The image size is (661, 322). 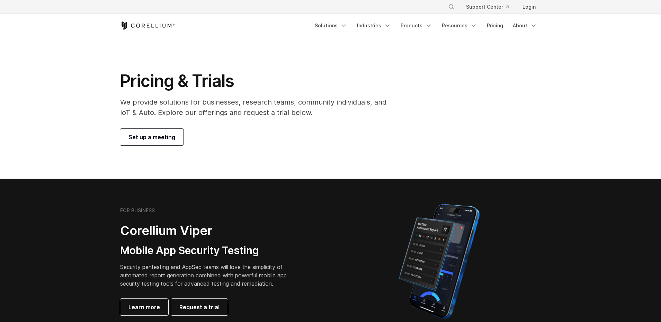 What do you see at coordinates (258, 107) in the screenshot?
I see `p: We provide solutions for businesses, research teams, community individuals, and IoT & Auto. Explo...` at bounding box center [258, 107].